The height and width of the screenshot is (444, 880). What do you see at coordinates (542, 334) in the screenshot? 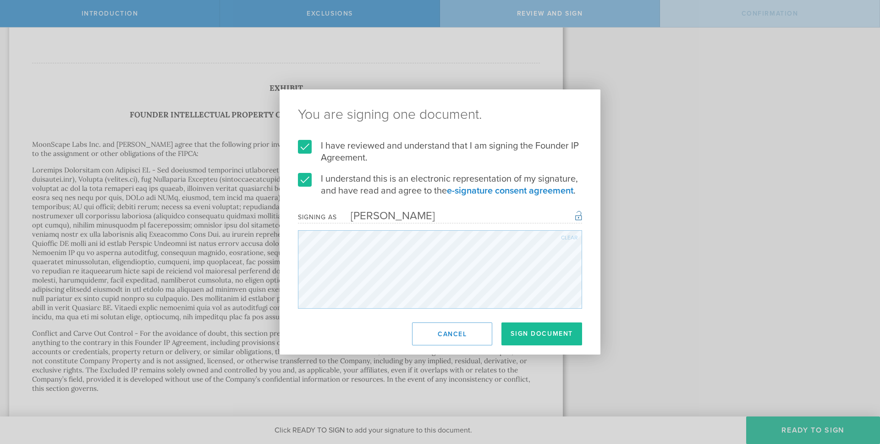
I see `button: Sign Document` at bounding box center [542, 334].